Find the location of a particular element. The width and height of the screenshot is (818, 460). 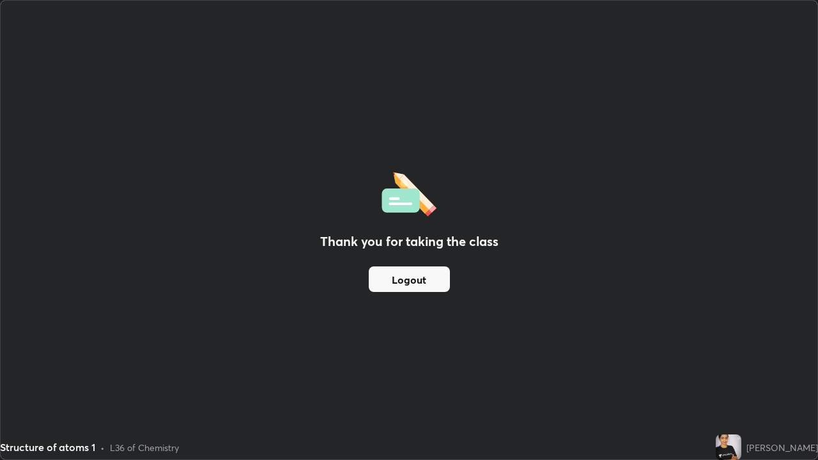

img: offlineFeedback.1438e8b3.svg is located at coordinates (409, 192).